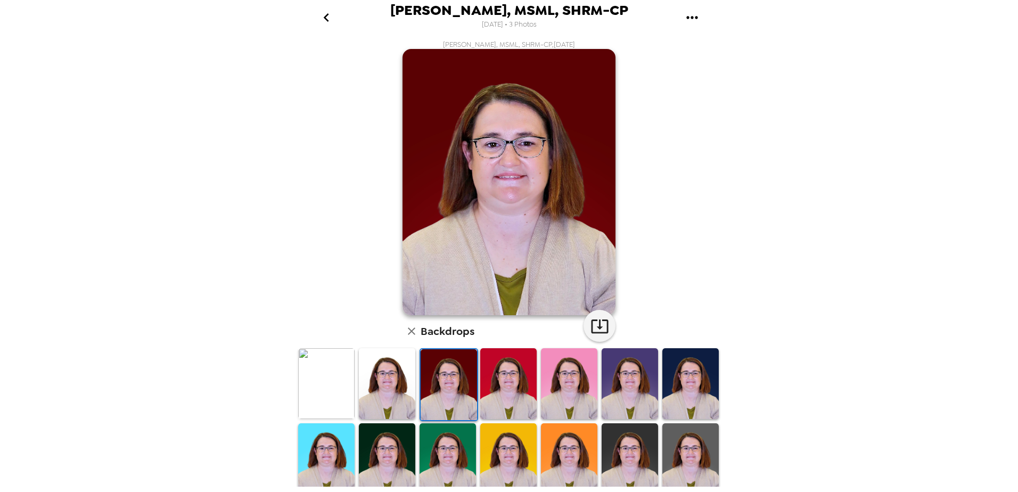  What do you see at coordinates (326, 383) in the screenshot?
I see `img: Original` at bounding box center [326, 383].